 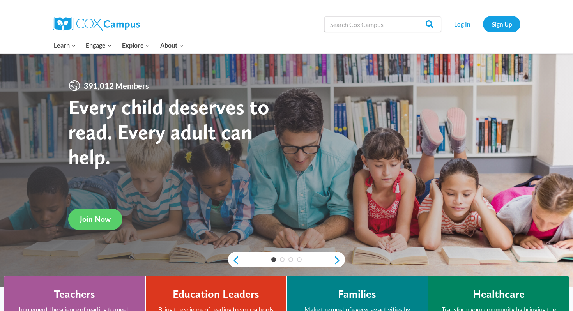 What do you see at coordinates (286, 260) in the screenshot?
I see `div: content slider buttons` at bounding box center [286, 260].